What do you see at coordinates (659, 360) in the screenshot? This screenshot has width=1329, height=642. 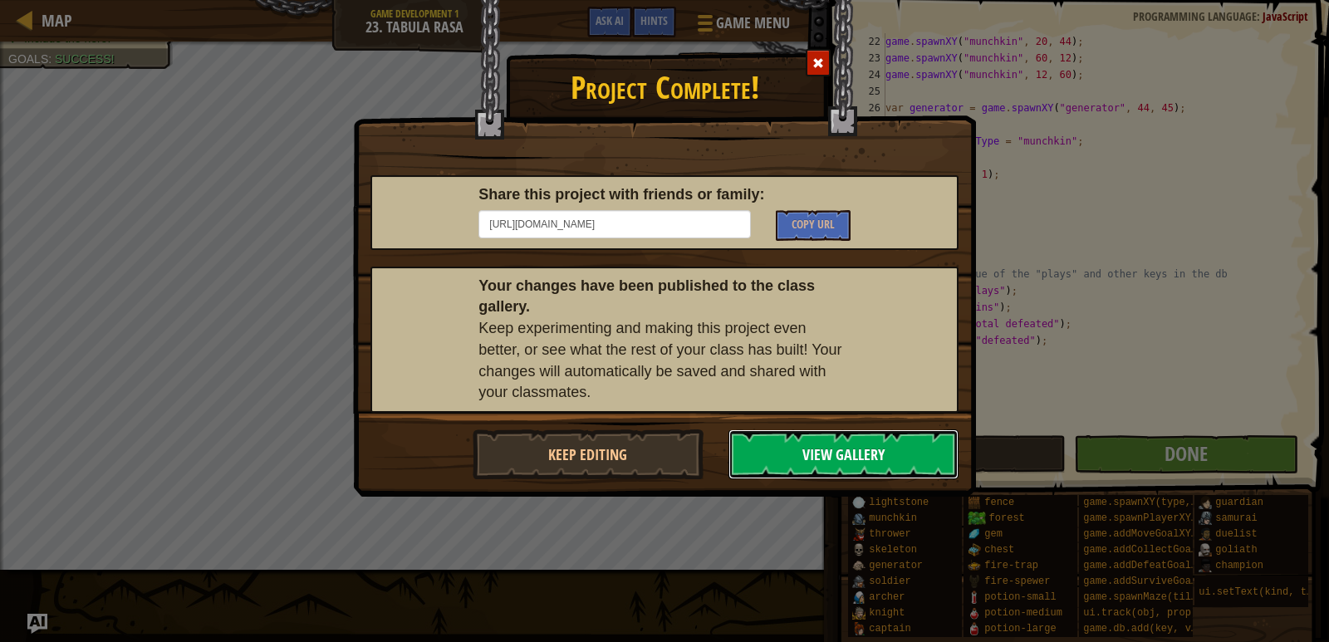 I see `span: Keep experimenting and making this project even better, or see what the rest of your class has bu...` at bounding box center [659, 360].